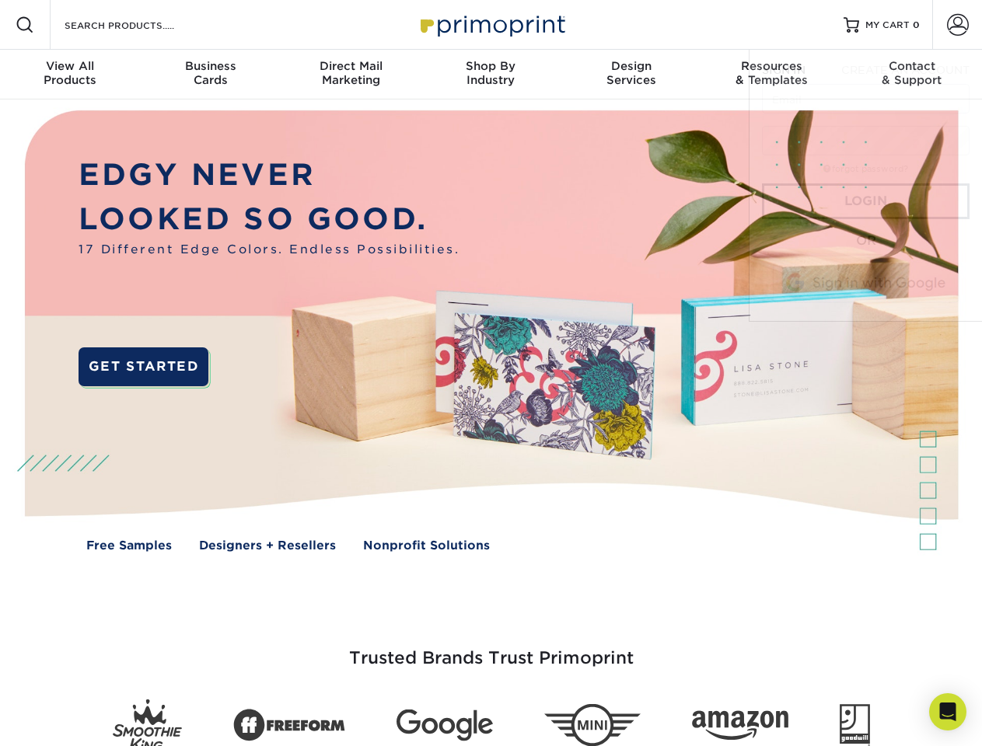 The width and height of the screenshot is (982, 746). What do you see at coordinates (269, 219) in the screenshot?
I see `p: LOOKED SO GOOD.` at bounding box center [269, 219].